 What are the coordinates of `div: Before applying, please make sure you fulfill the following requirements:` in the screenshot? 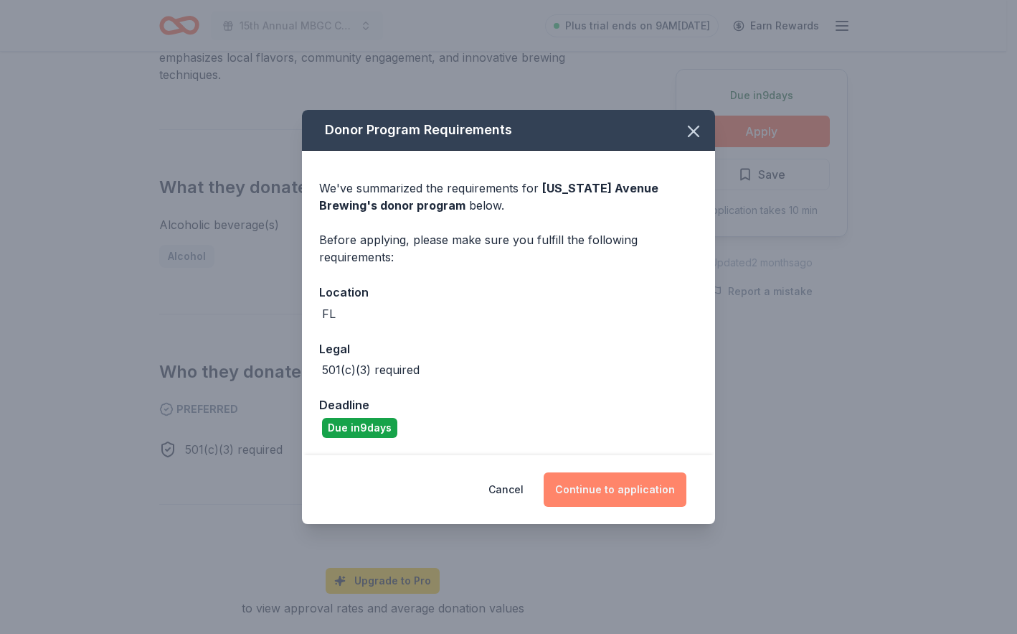 It's located at (509, 248).